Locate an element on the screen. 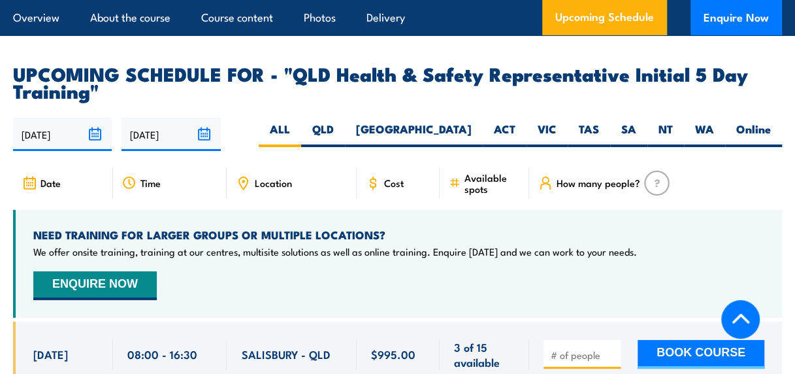 This screenshot has width=795, height=374. span: 08:00 - 16:30 is located at coordinates (162, 354).